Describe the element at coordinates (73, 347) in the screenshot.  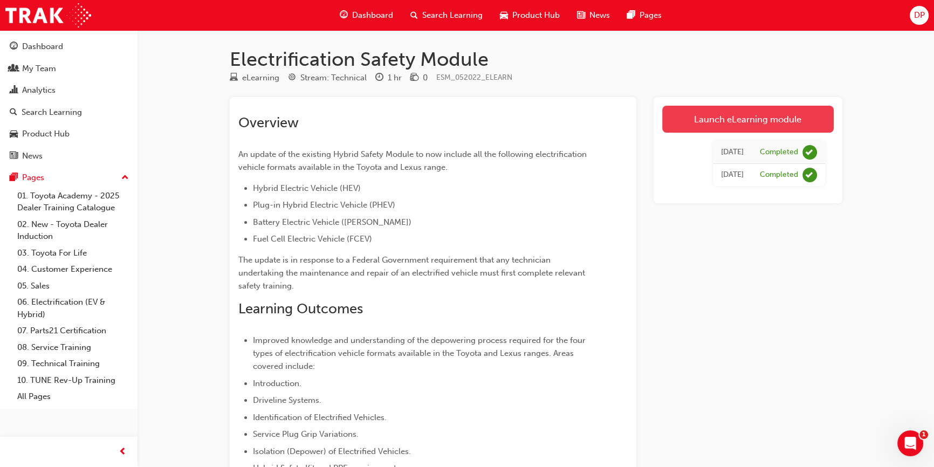
I see `a: 08. Service Training` at that location.